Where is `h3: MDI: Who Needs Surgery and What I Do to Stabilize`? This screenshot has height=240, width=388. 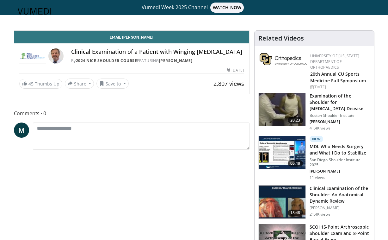
h3: MDI: Who Needs Surgery and What I Do to Stabilize is located at coordinates (340, 149).